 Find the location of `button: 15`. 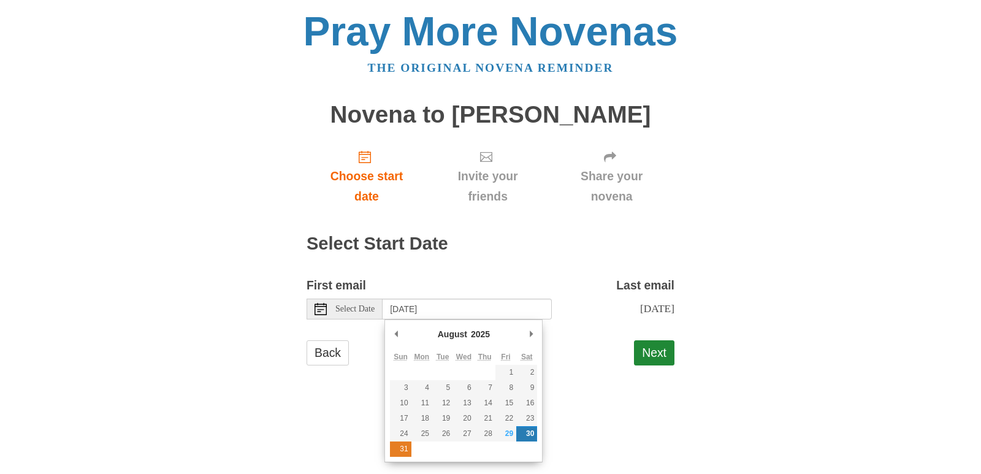

button: 15 is located at coordinates (506, 403).